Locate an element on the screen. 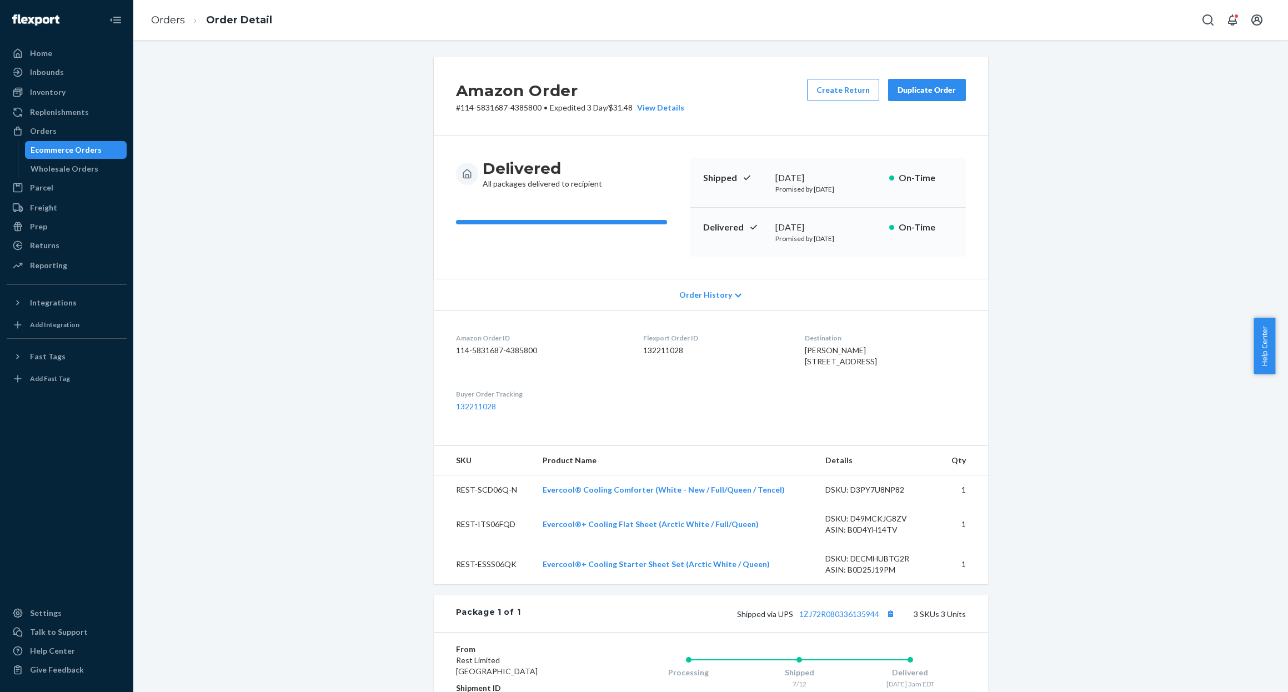  a: 132211028 is located at coordinates (476, 406).